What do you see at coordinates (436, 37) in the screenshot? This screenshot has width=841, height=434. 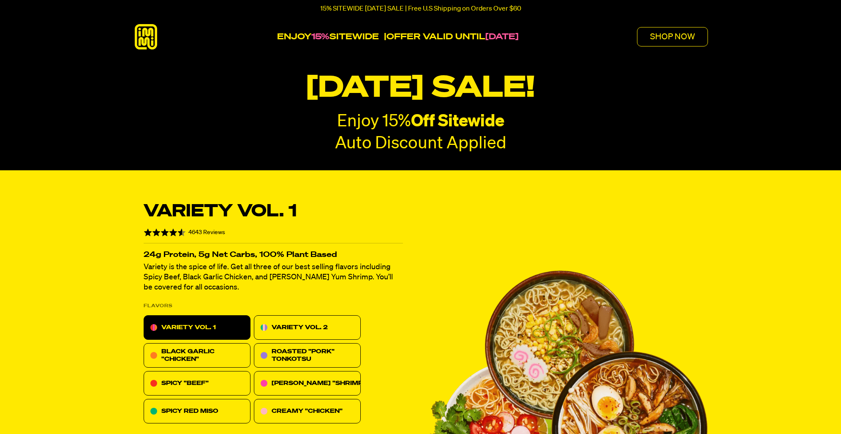 I see `strong: OFFER VALID UNTIL` at bounding box center [436, 37].